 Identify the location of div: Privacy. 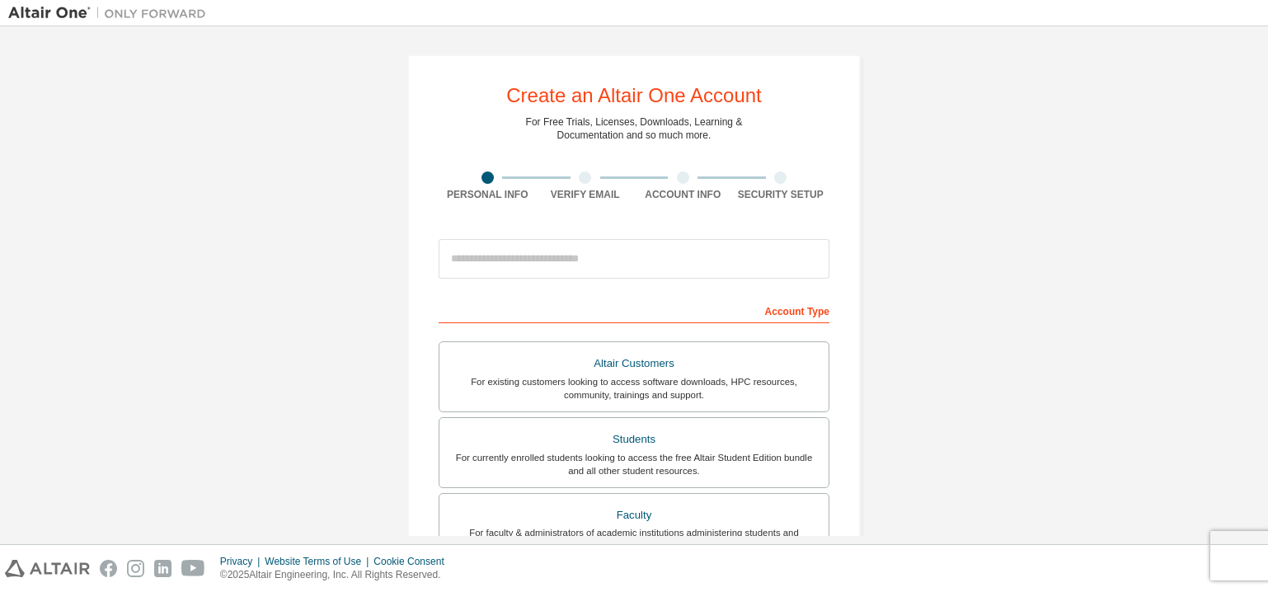
(242, 562).